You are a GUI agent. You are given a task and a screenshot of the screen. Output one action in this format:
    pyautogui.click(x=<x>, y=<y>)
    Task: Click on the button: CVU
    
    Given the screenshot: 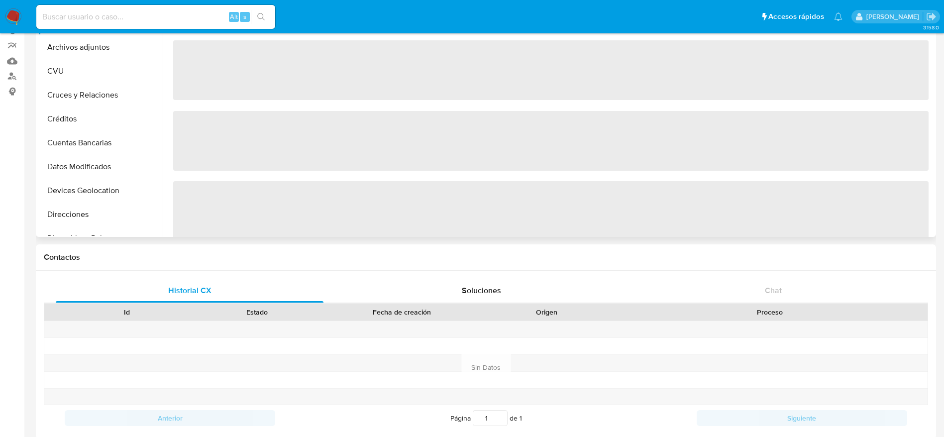 What is the action you would take?
    pyautogui.click(x=101, y=71)
    